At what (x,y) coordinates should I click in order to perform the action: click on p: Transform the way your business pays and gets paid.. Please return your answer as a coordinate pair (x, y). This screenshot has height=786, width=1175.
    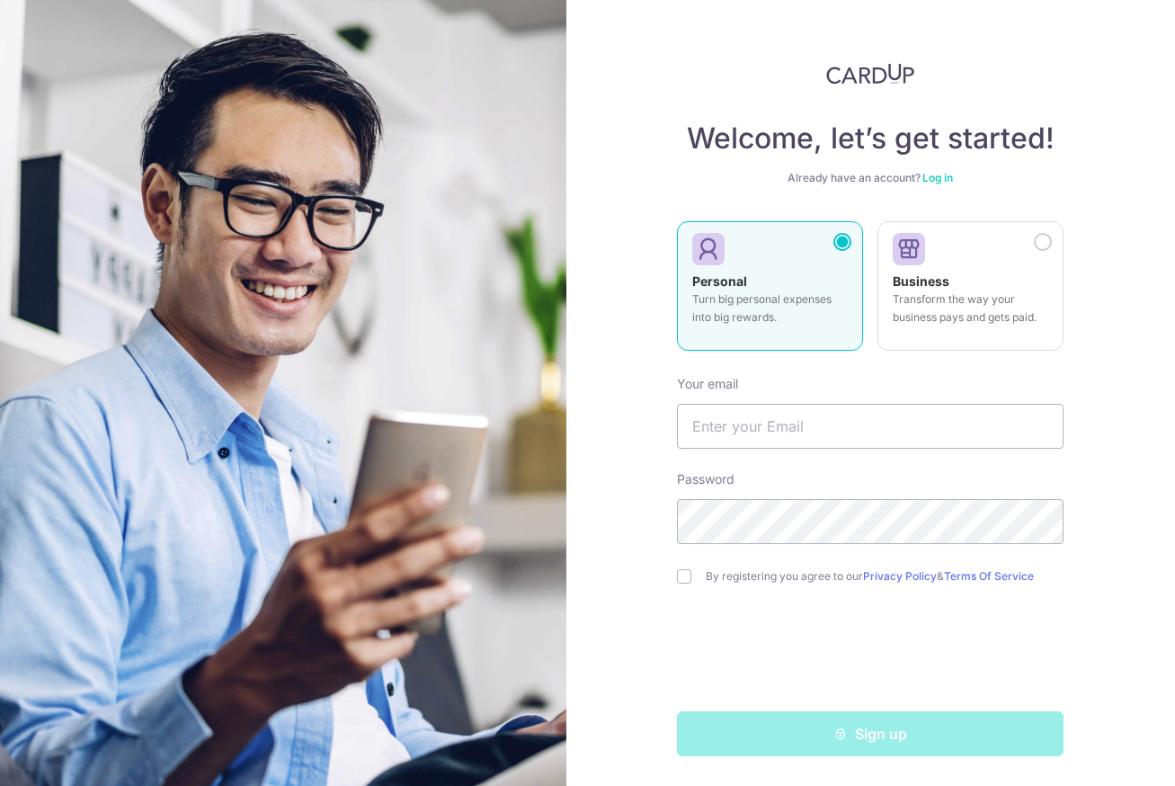
    Looking at the image, I should click on (970, 308).